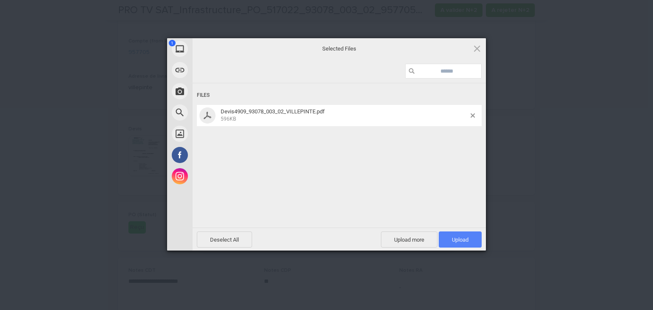 The width and height of the screenshot is (653, 310). Describe the element at coordinates (218, 49) in the screenshot. I see `div: My Device` at that location.